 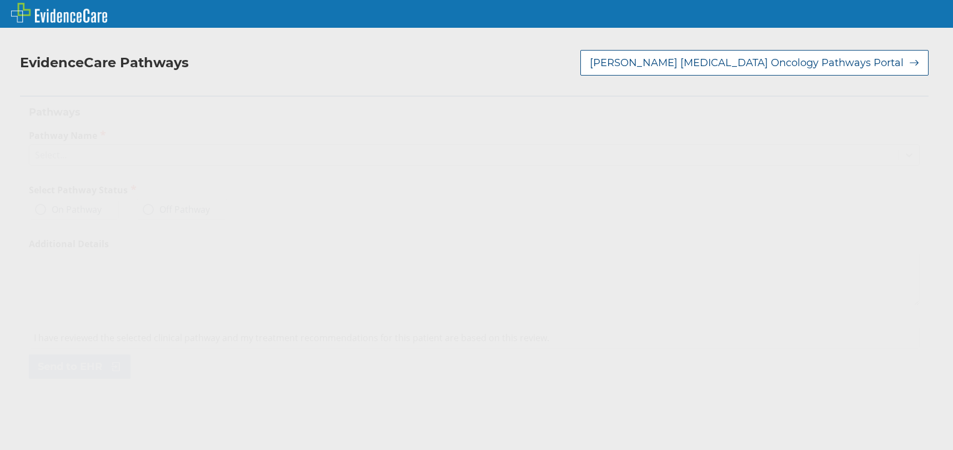 What do you see at coordinates (249, 189) in the screenshot?
I see `h2: Select Pathway Status` at bounding box center [249, 189].